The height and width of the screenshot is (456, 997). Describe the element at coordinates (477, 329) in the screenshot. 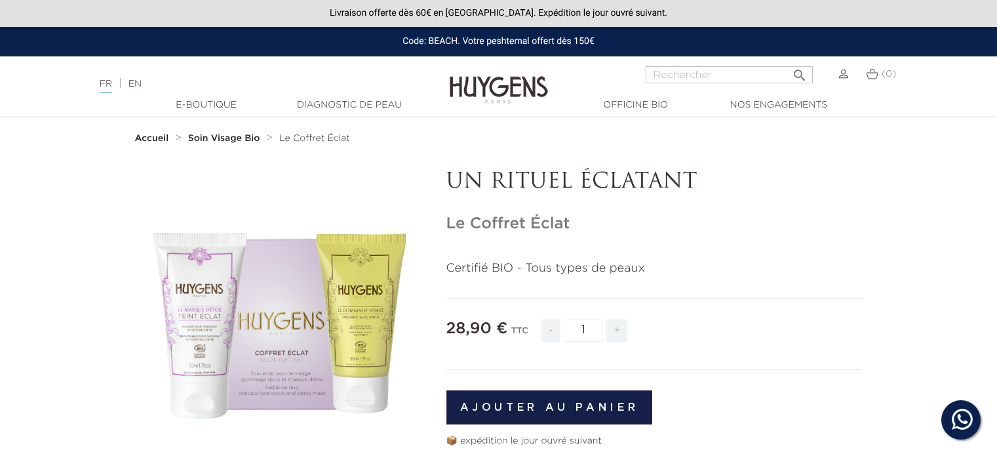

I see `span: 28,90 €` at that location.